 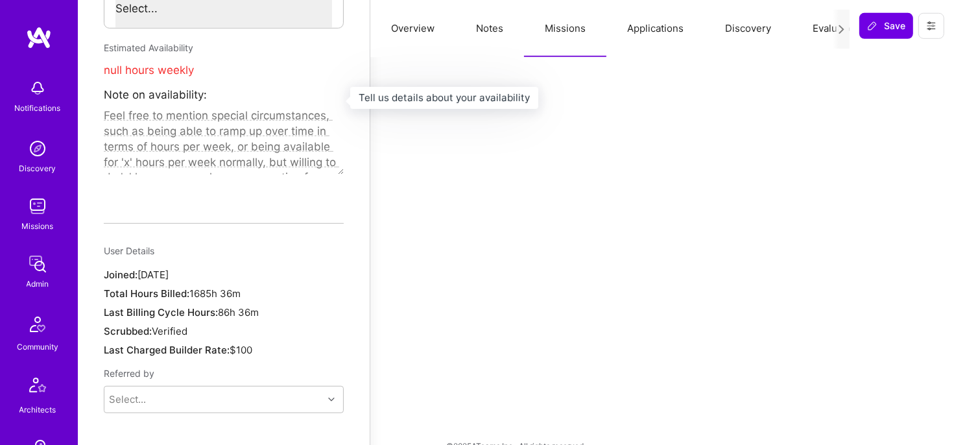 I want to click on i: icon Chevron, so click(x=331, y=399).